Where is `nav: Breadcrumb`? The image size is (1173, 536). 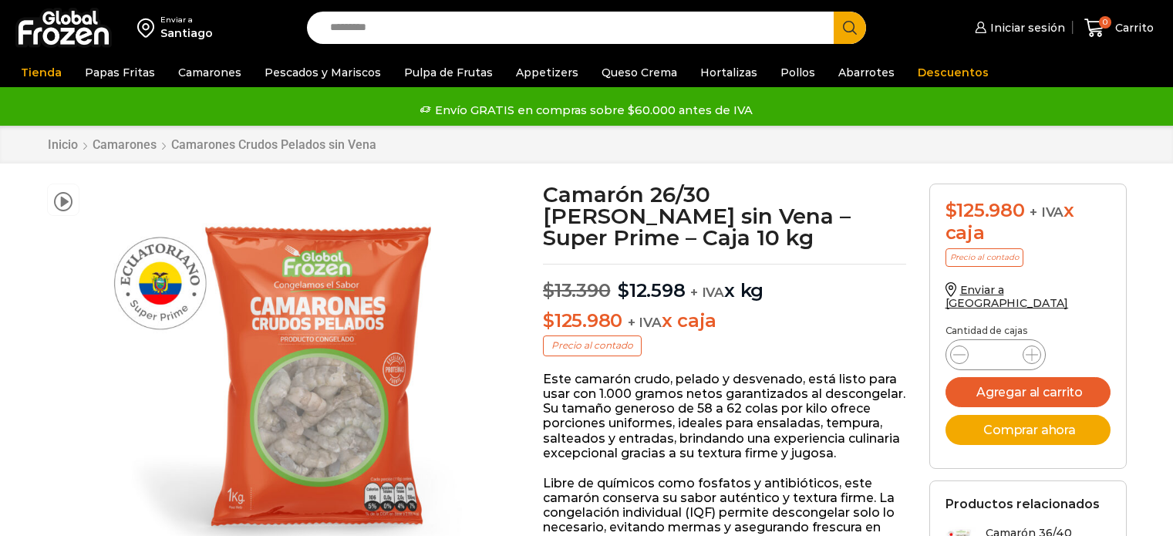 nav: Breadcrumb is located at coordinates (212, 144).